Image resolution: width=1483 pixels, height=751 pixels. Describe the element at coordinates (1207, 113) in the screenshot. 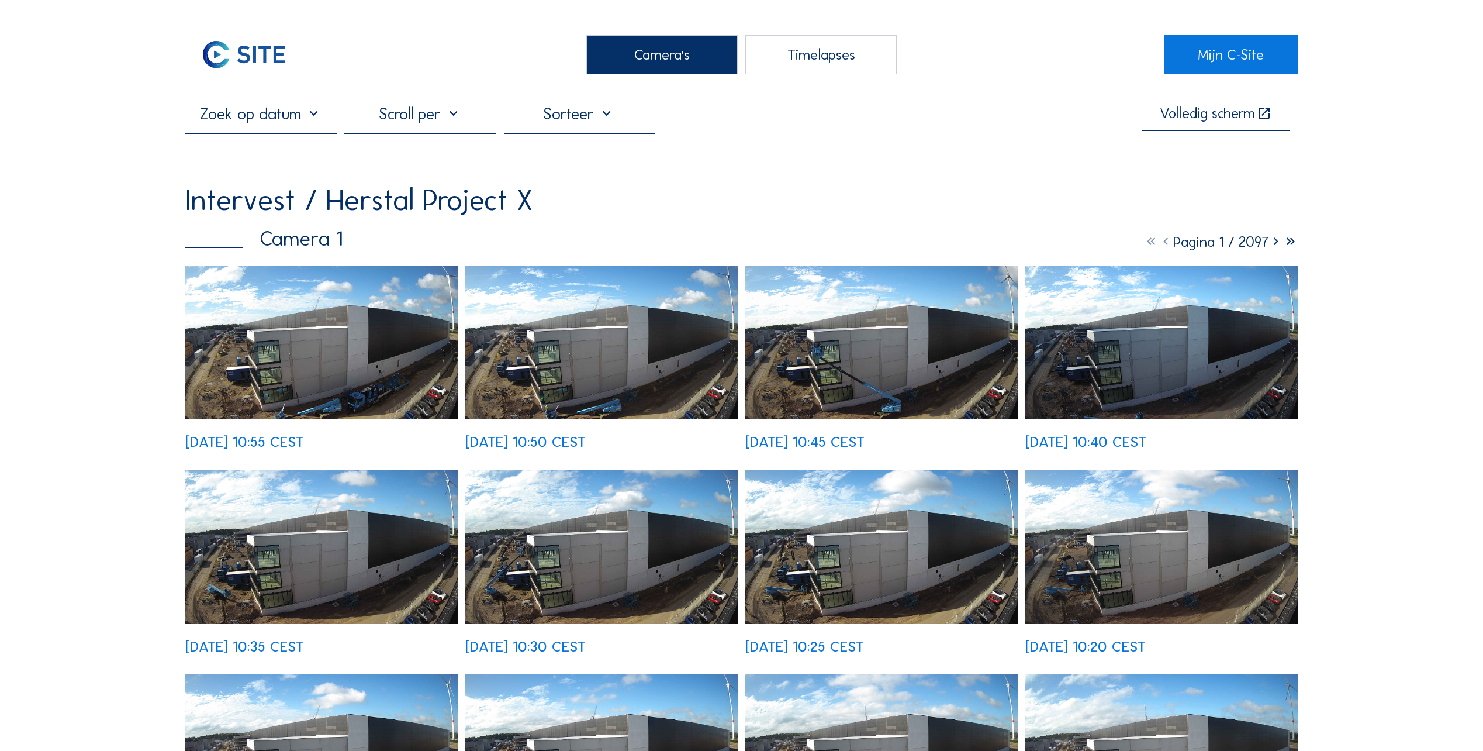

I see `div: Volledig scherm` at that location.